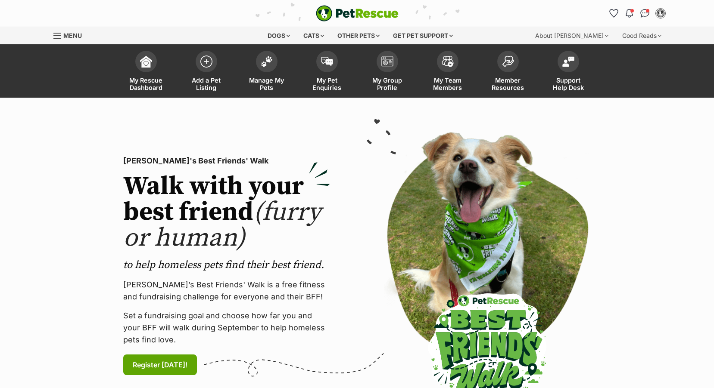 Image resolution: width=714 pixels, height=388 pixels. What do you see at coordinates (279, 36) in the screenshot?
I see `div: Dogs` at bounding box center [279, 36].